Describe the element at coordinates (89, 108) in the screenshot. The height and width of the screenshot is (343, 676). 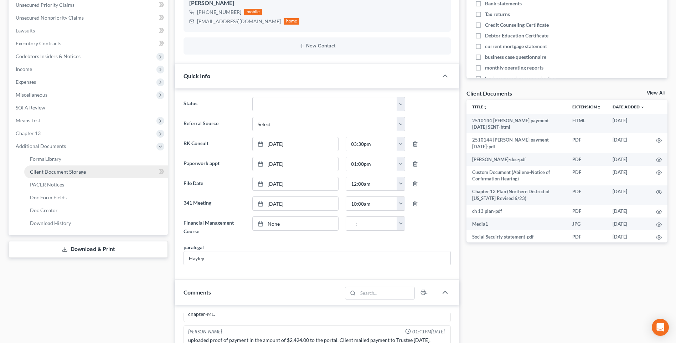
I see `a: SOFA Review` at that location.